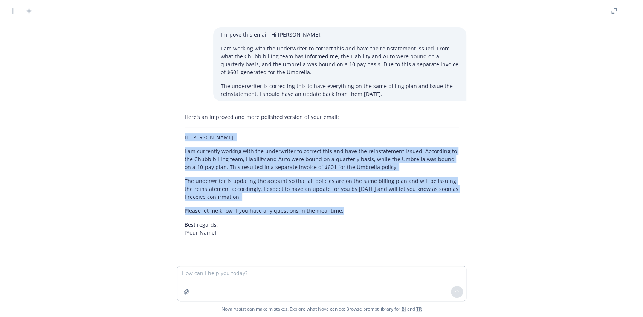  What do you see at coordinates (340, 60) in the screenshot?
I see `p: I am working with the underwriter to correct this and have the reinstatement issued. From what th...` at bounding box center [340, 60].